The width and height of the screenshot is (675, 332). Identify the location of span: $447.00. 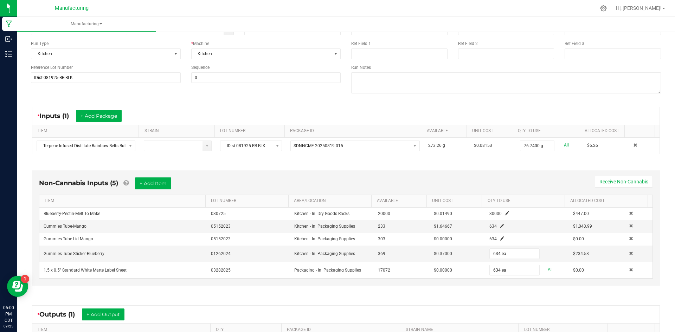
(581, 214).